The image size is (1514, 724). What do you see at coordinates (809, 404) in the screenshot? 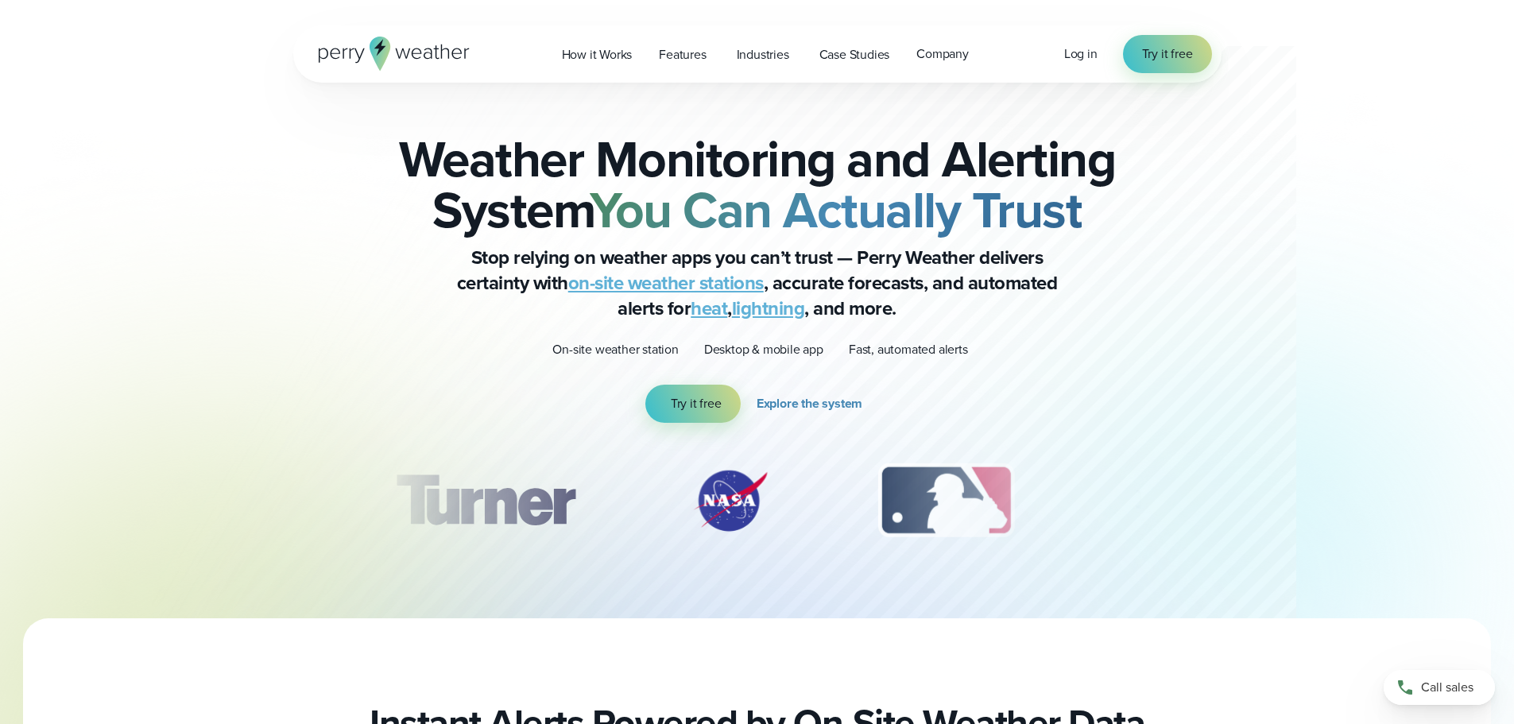
I see `span: Explore the system` at bounding box center [809, 404].